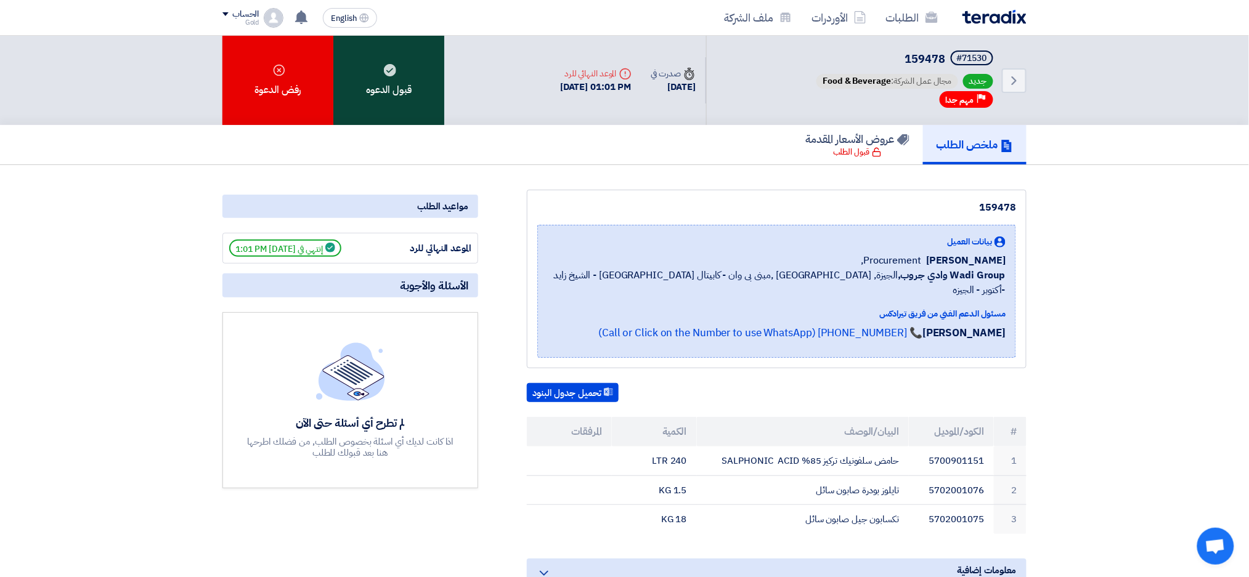 The width and height of the screenshot is (1249, 577). I want to click on span: English, so click(344, 18).